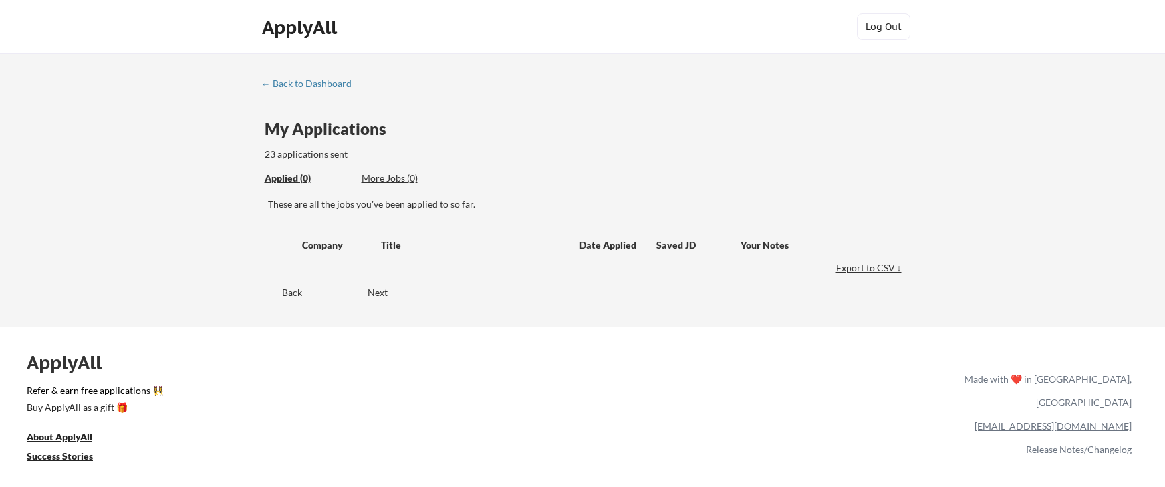  Describe the element at coordinates (884, 27) in the screenshot. I see `button: Log Out` at that location.